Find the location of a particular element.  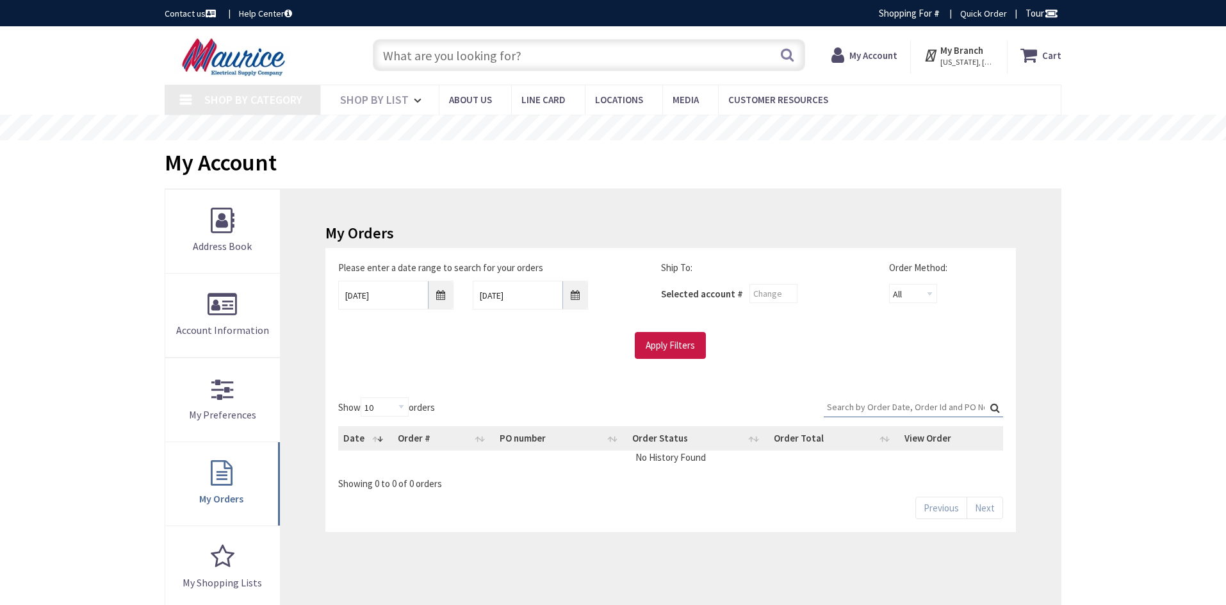

a: Help Center is located at coordinates (265, 13).